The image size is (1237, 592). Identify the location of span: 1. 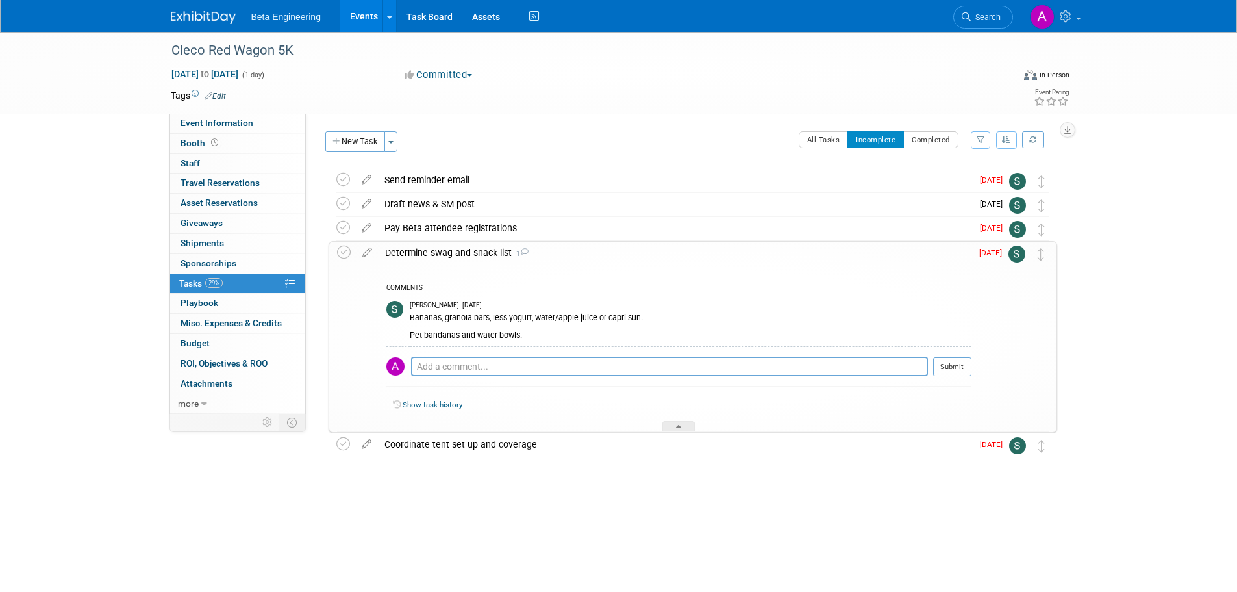
(520, 253).